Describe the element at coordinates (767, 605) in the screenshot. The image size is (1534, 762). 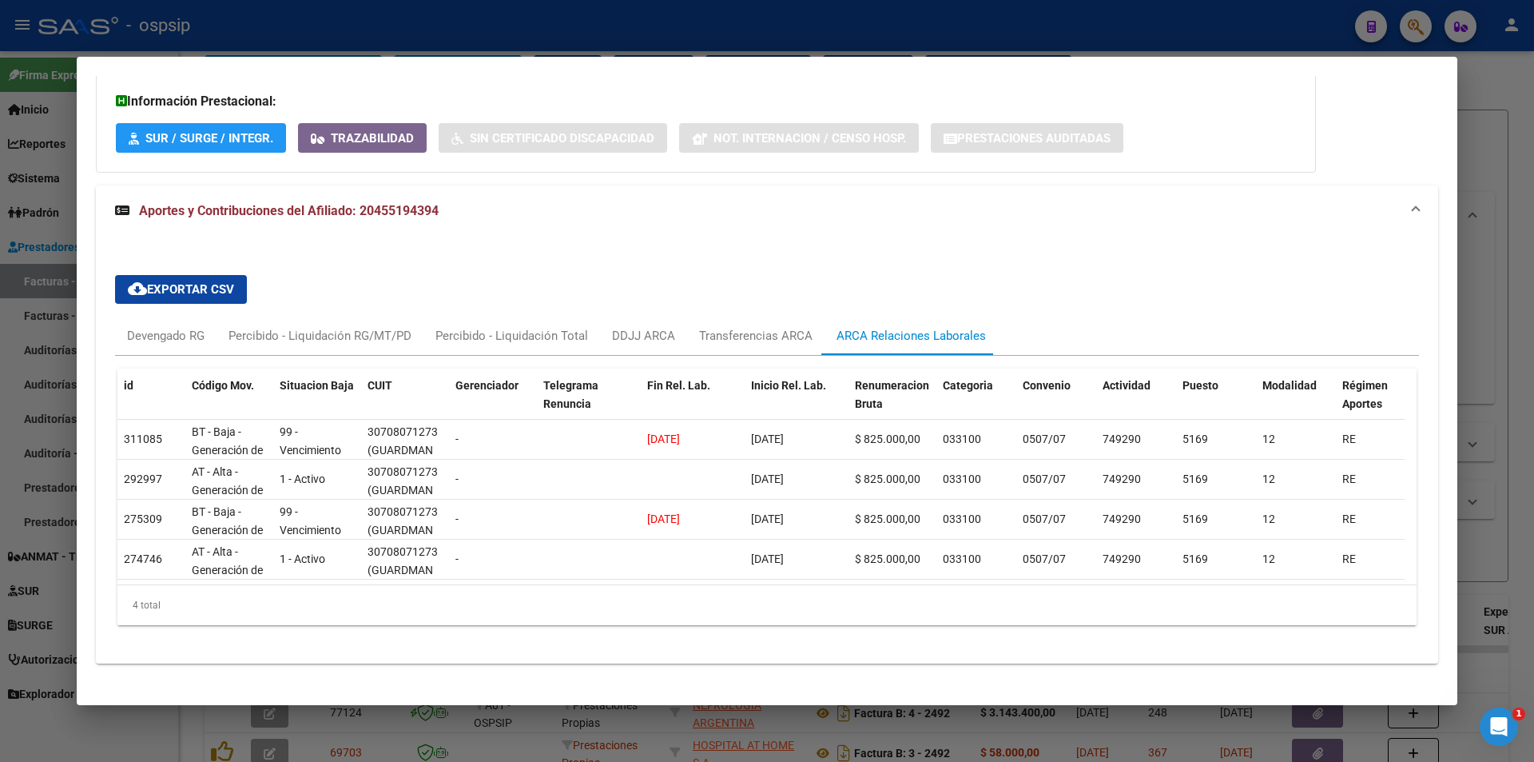
I see `div: 4 total` at that location.